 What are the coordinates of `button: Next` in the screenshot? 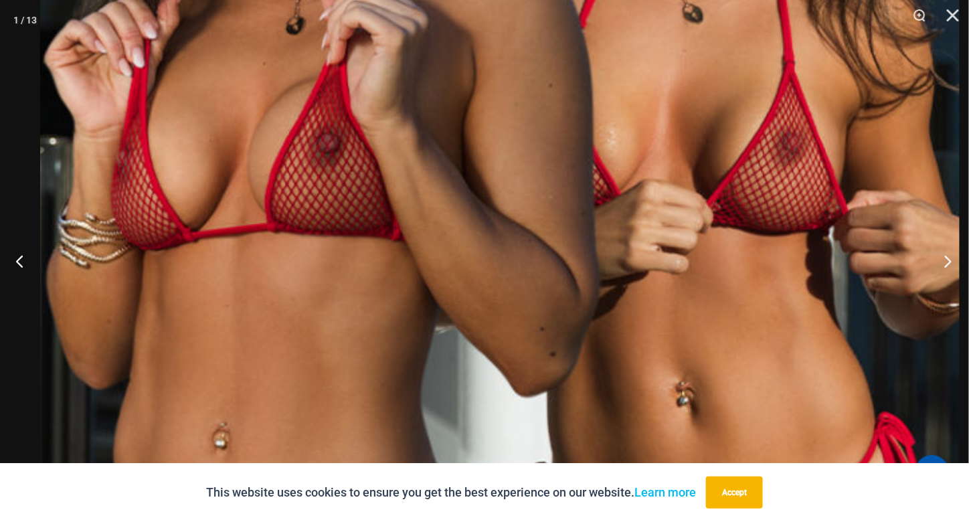 It's located at (944, 261).